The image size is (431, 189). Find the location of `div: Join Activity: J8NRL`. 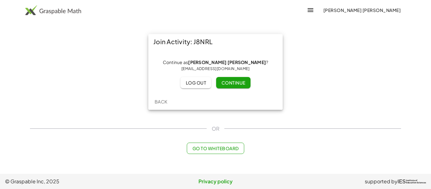

div: Join Activity: J8NRL is located at coordinates (215, 42).